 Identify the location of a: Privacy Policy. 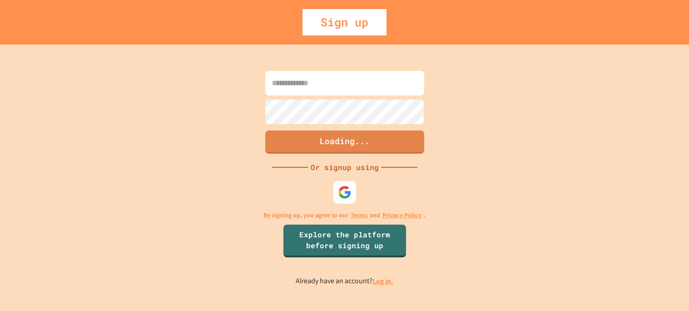
(402, 215).